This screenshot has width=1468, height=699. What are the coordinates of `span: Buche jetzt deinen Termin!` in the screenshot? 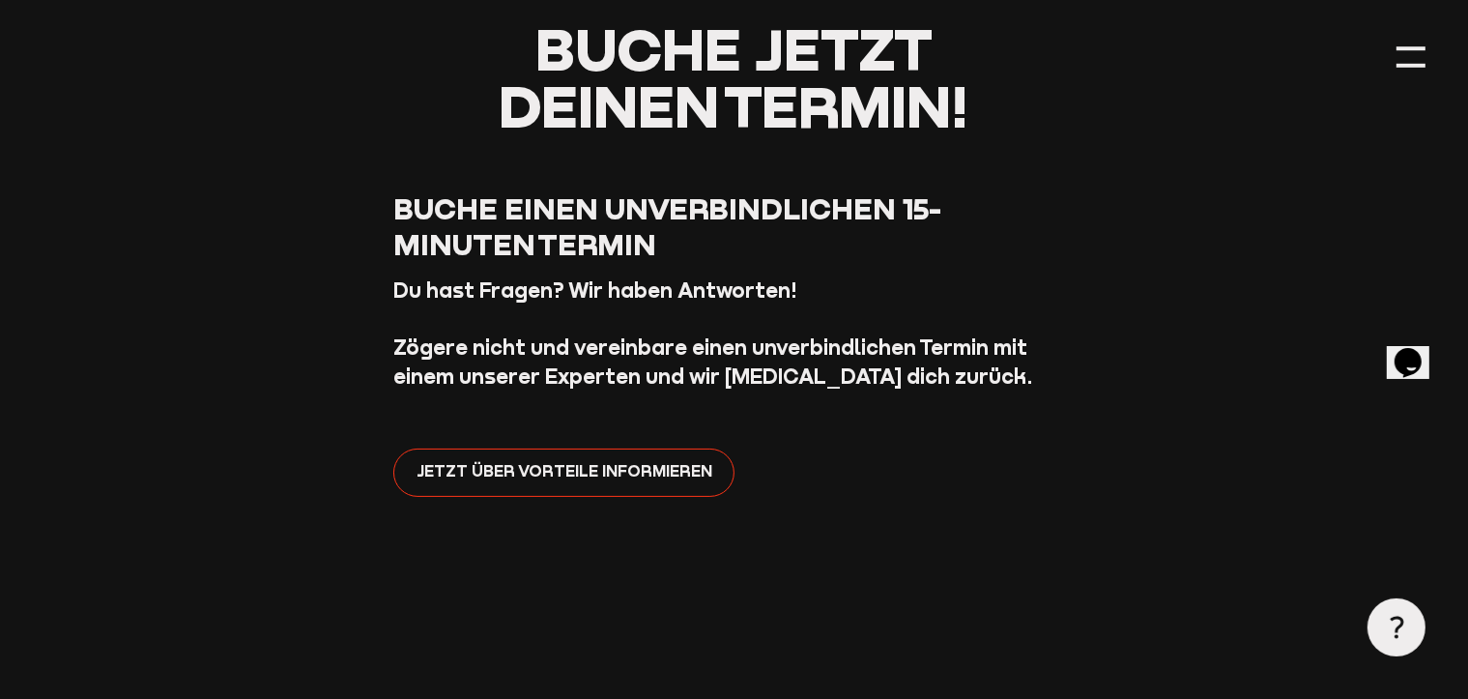 It's located at (734, 76).